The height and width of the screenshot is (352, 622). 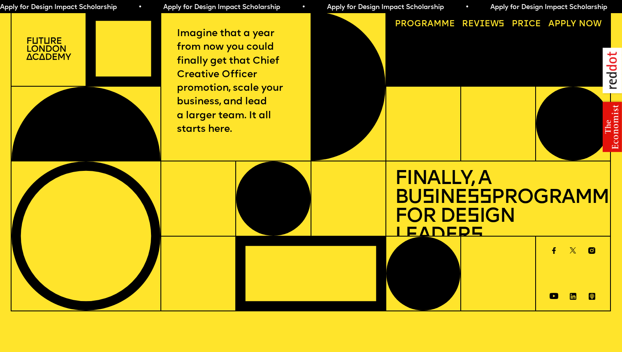 What do you see at coordinates (479, 198) in the screenshot?
I see `span: ss` at bounding box center [479, 198].